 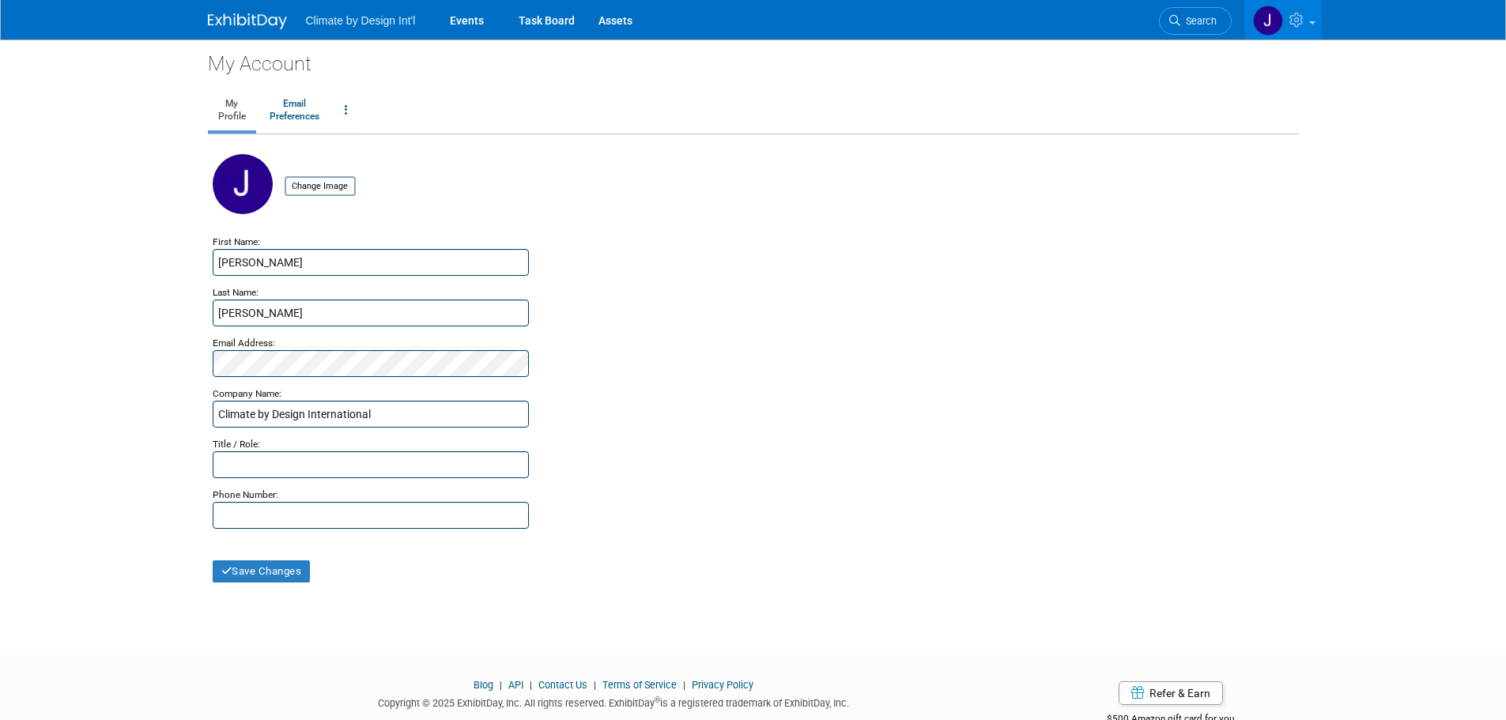 What do you see at coordinates (245, 495) in the screenshot?
I see `small: Phone Number:` at bounding box center [245, 495].